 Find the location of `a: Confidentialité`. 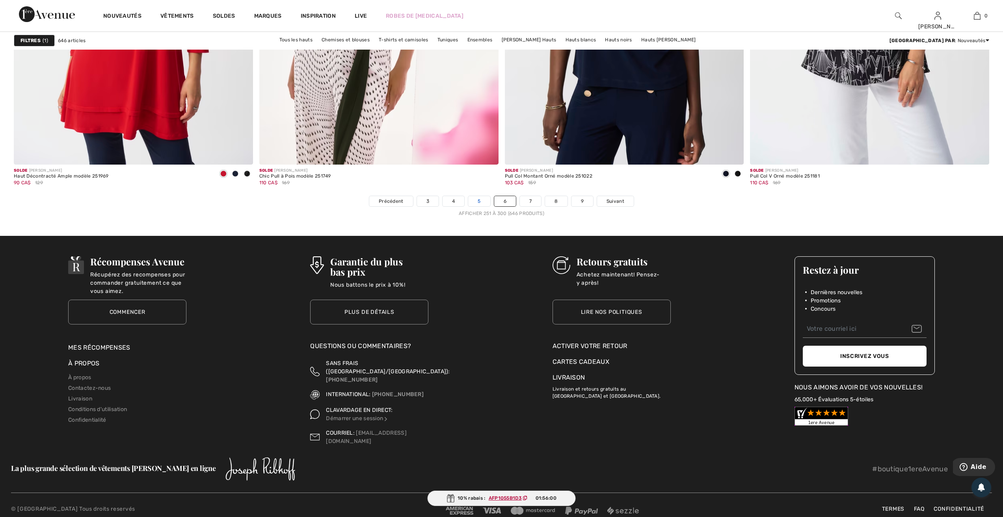

a: Confidentialité is located at coordinates (959, 509).